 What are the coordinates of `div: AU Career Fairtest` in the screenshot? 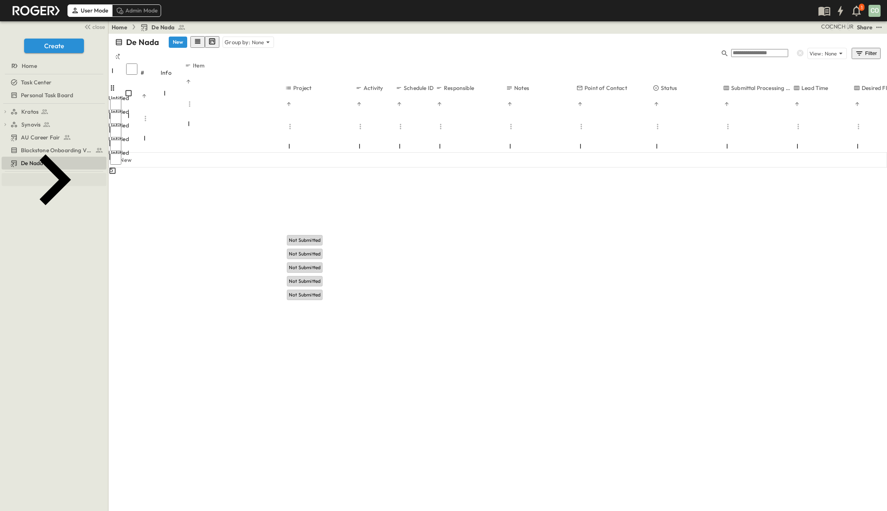 It's located at (54, 137).